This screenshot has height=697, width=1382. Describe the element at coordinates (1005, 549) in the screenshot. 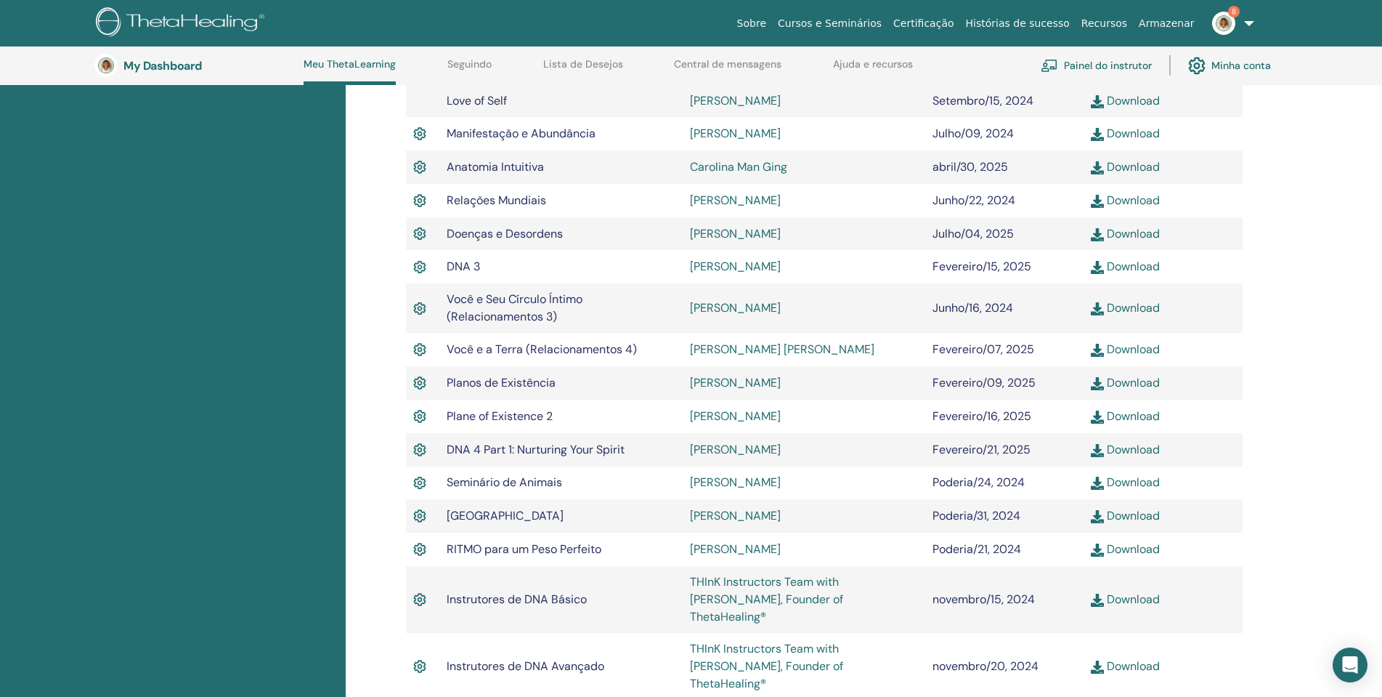

I see `td: Poderia/21, 2024` at that location.